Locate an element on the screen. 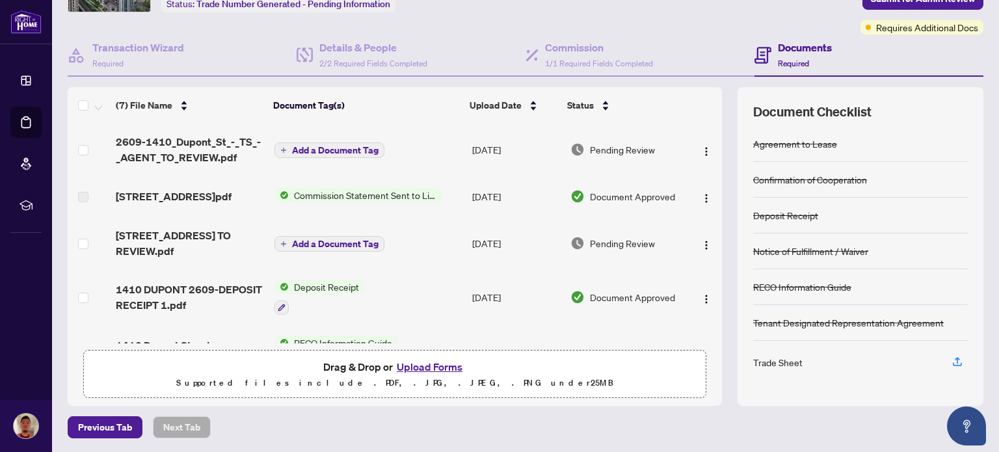 The width and height of the screenshot is (999, 452). span: 1410 Dupont Street 2609_2025-08-26 20_21_03 1.pdf is located at coordinates (189, 353).